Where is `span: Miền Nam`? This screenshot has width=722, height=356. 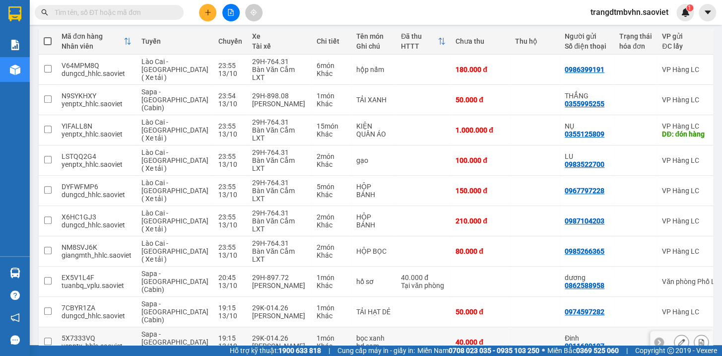
span: Miền Nam is located at coordinates (478, 350).